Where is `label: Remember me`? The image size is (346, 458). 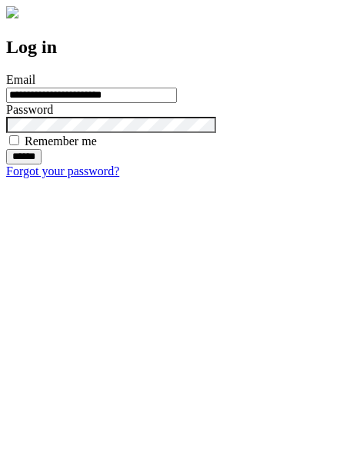 label: Remember me is located at coordinates (61, 141).